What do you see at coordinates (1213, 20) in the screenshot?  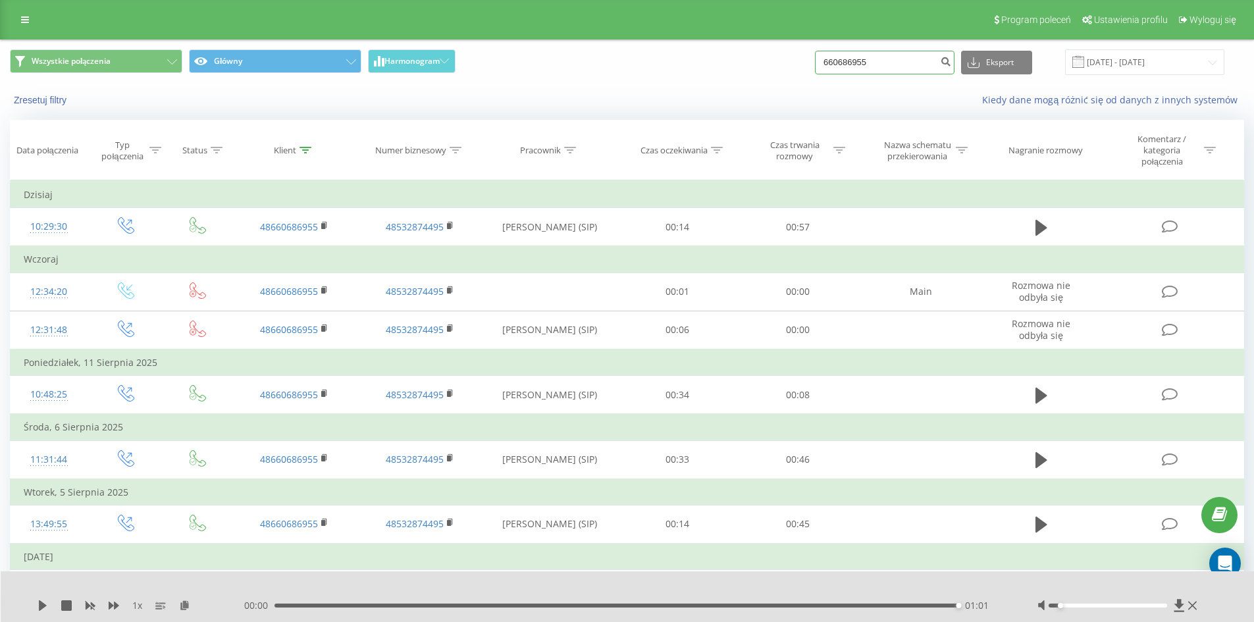 I see `span: Wyloguj się` at bounding box center [1213, 20].